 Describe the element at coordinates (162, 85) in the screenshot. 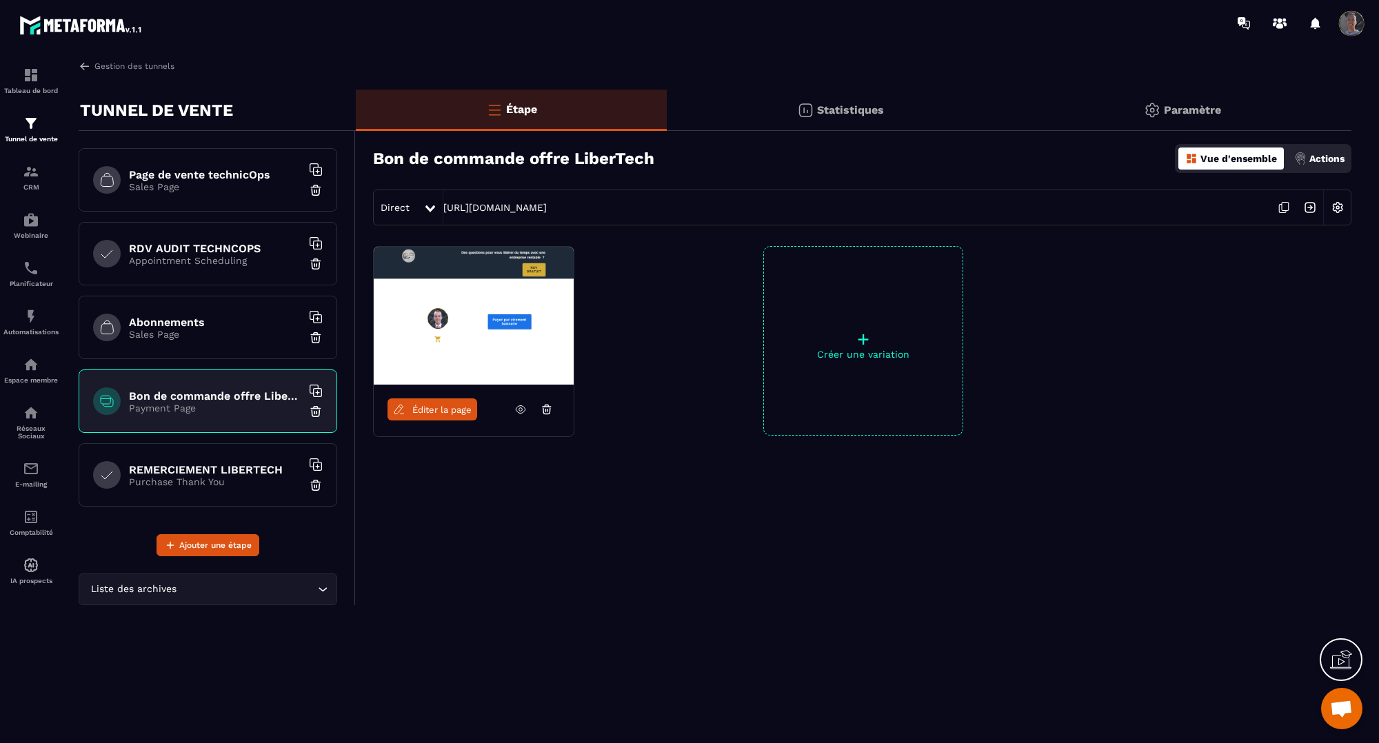

I see `img: tab_keywords_by_traffic_grey.svg` at that location.